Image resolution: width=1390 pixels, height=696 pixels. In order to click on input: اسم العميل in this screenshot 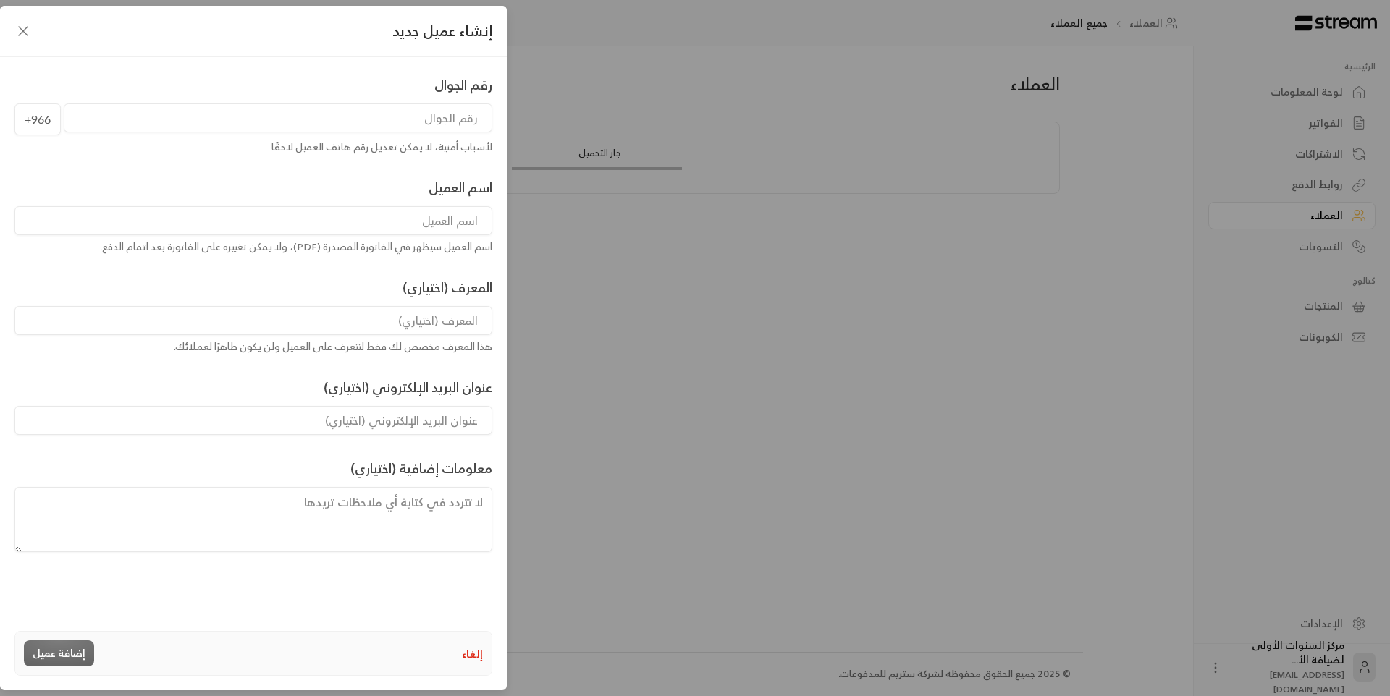, I will do `click(253, 221)`.